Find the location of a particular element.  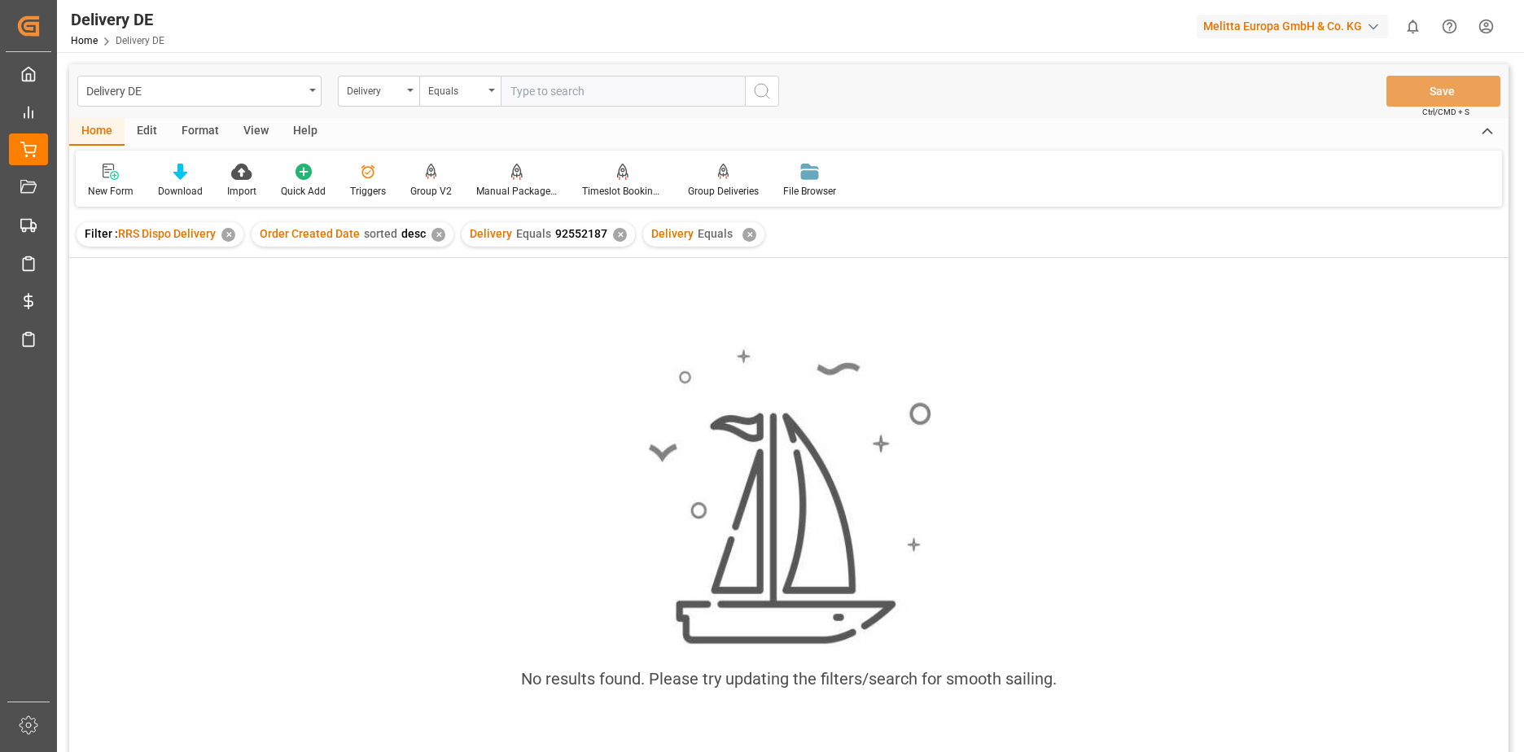

div: Edit is located at coordinates (147, 132).